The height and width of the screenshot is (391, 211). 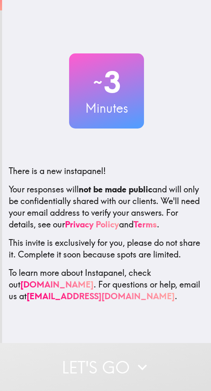 I want to click on a: Privacy Policy, so click(x=92, y=224).